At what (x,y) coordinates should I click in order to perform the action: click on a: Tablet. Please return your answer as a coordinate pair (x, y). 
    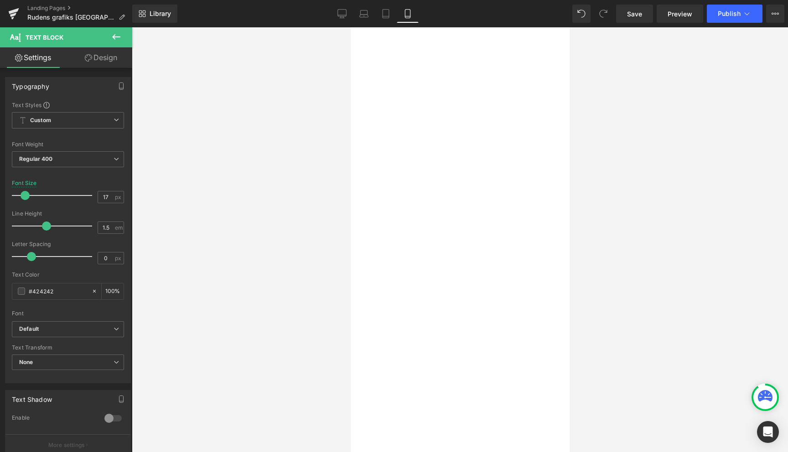
    Looking at the image, I should click on (386, 14).